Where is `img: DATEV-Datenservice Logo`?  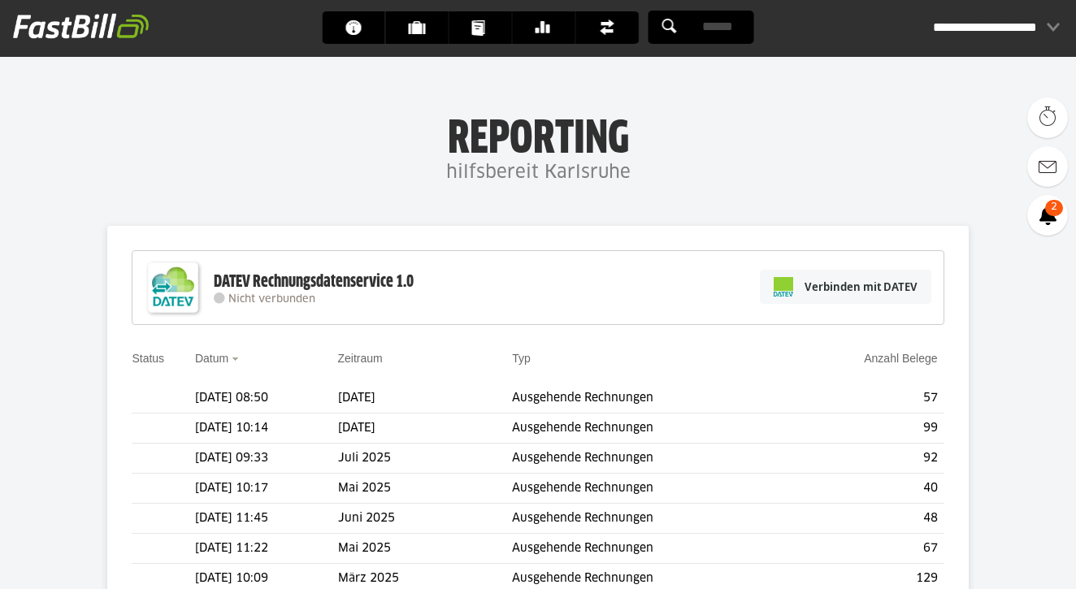 img: DATEV-Datenservice Logo is located at coordinates (173, 288).